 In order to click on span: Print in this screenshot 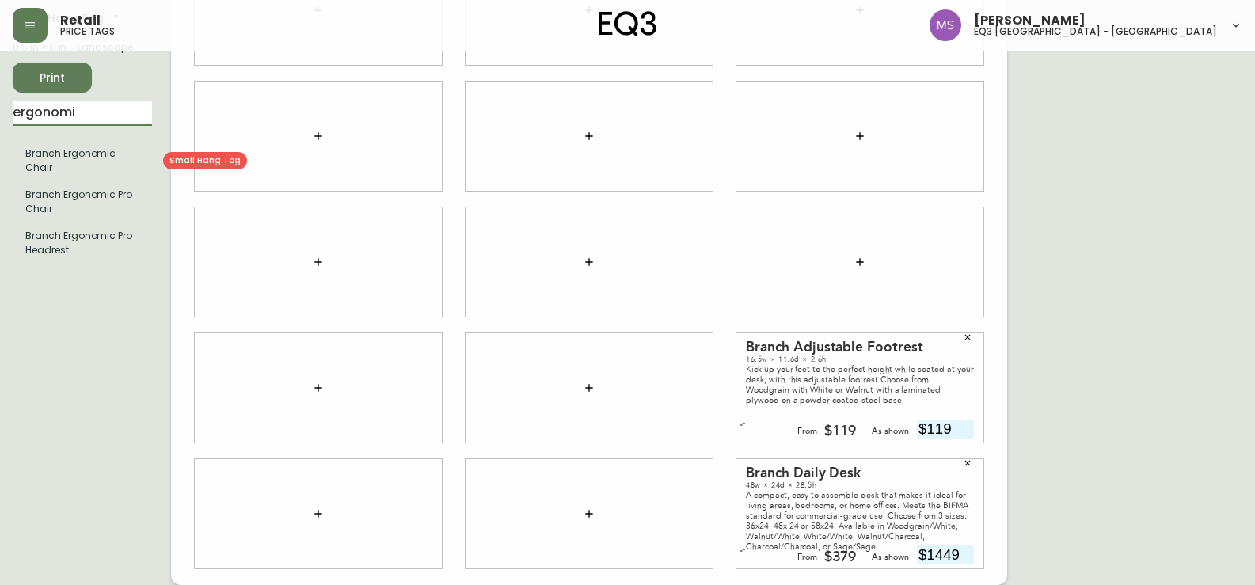, I will do `click(52, 78)`.